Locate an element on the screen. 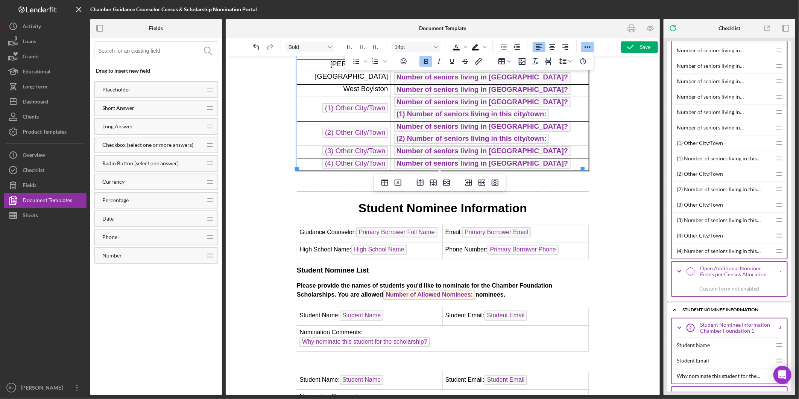  button: Redo is located at coordinates (270, 47).